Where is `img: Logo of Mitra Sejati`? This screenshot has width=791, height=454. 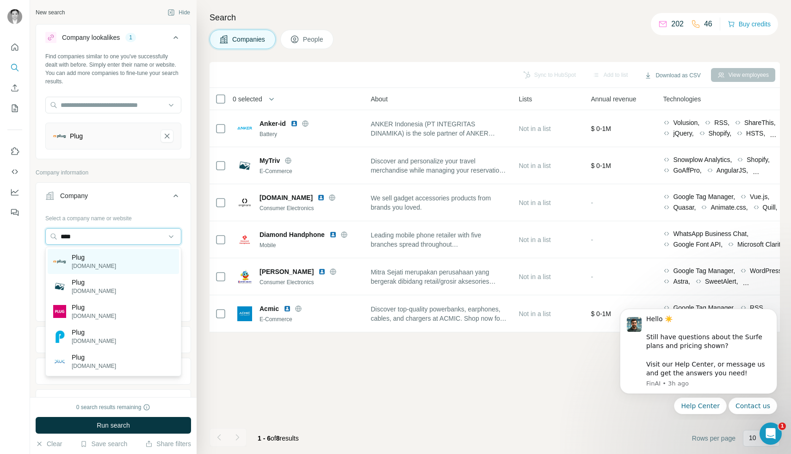
img: Logo of Mitra Sejati is located at coordinates (245, 276).